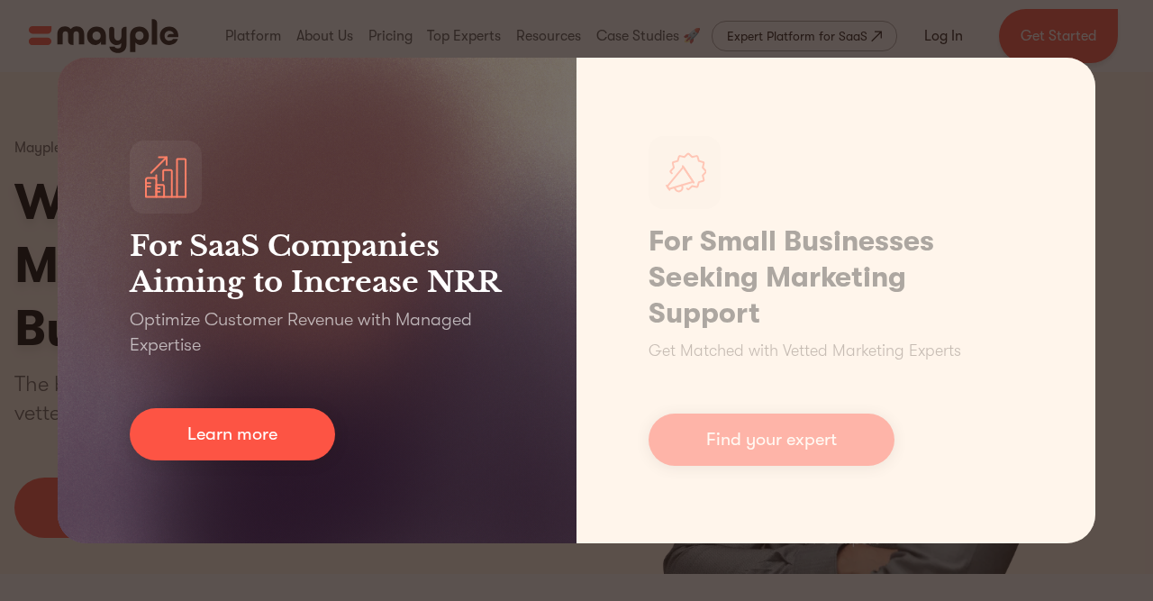  What do you see at coordinates (317, 264) in the screenshot?
I see `h3: For SaaS Companies Aiming to Increase NRR` at bounding box center [317, 264].